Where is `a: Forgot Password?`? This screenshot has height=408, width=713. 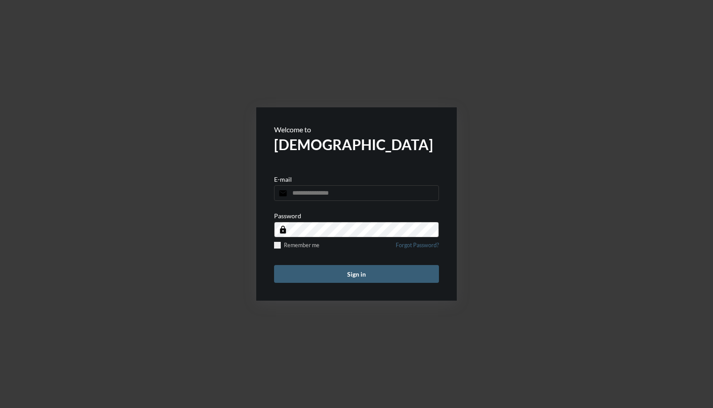
a: Forgot Password? is located at coordinates (417, 248).